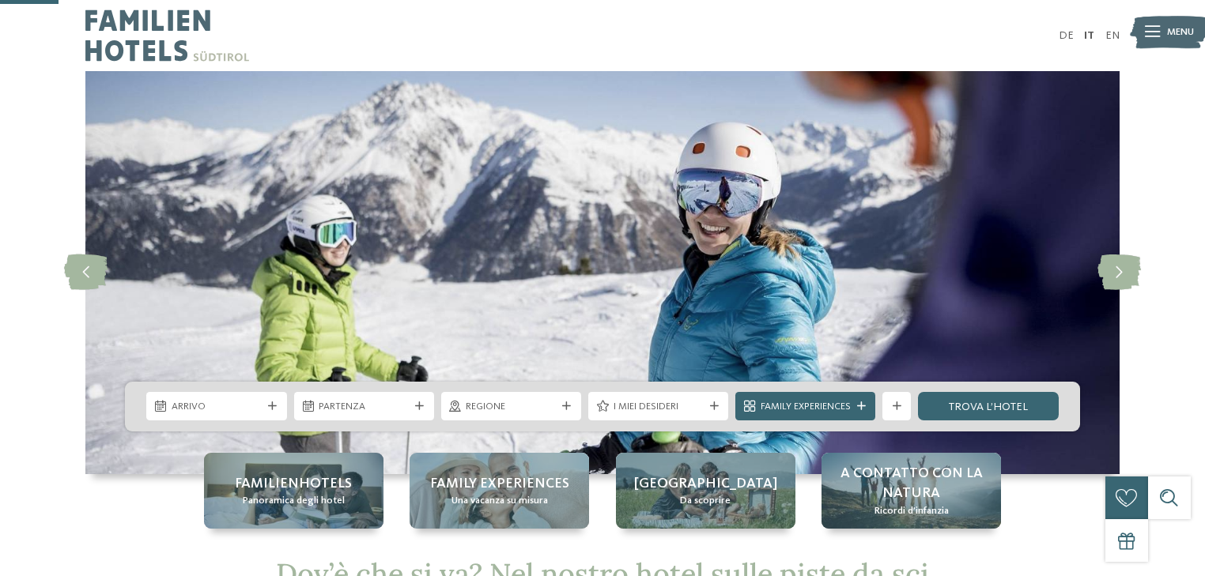 The image size is (1205, 576). I want to click on span: I miei desideri, so click(659, 407).